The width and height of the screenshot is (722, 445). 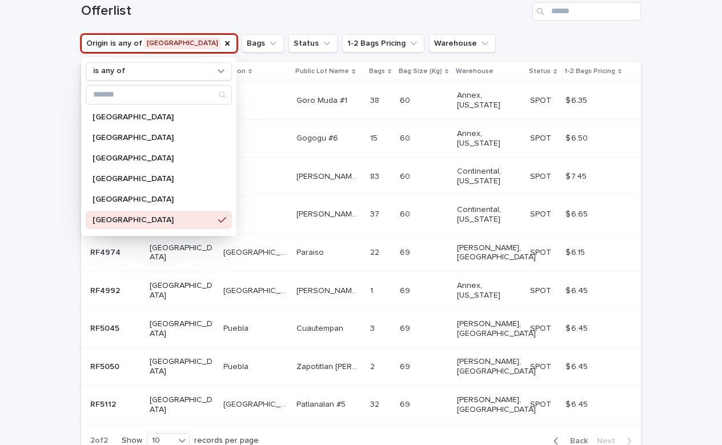 I want to click on p: RF5112, so click(x=104, y=403).